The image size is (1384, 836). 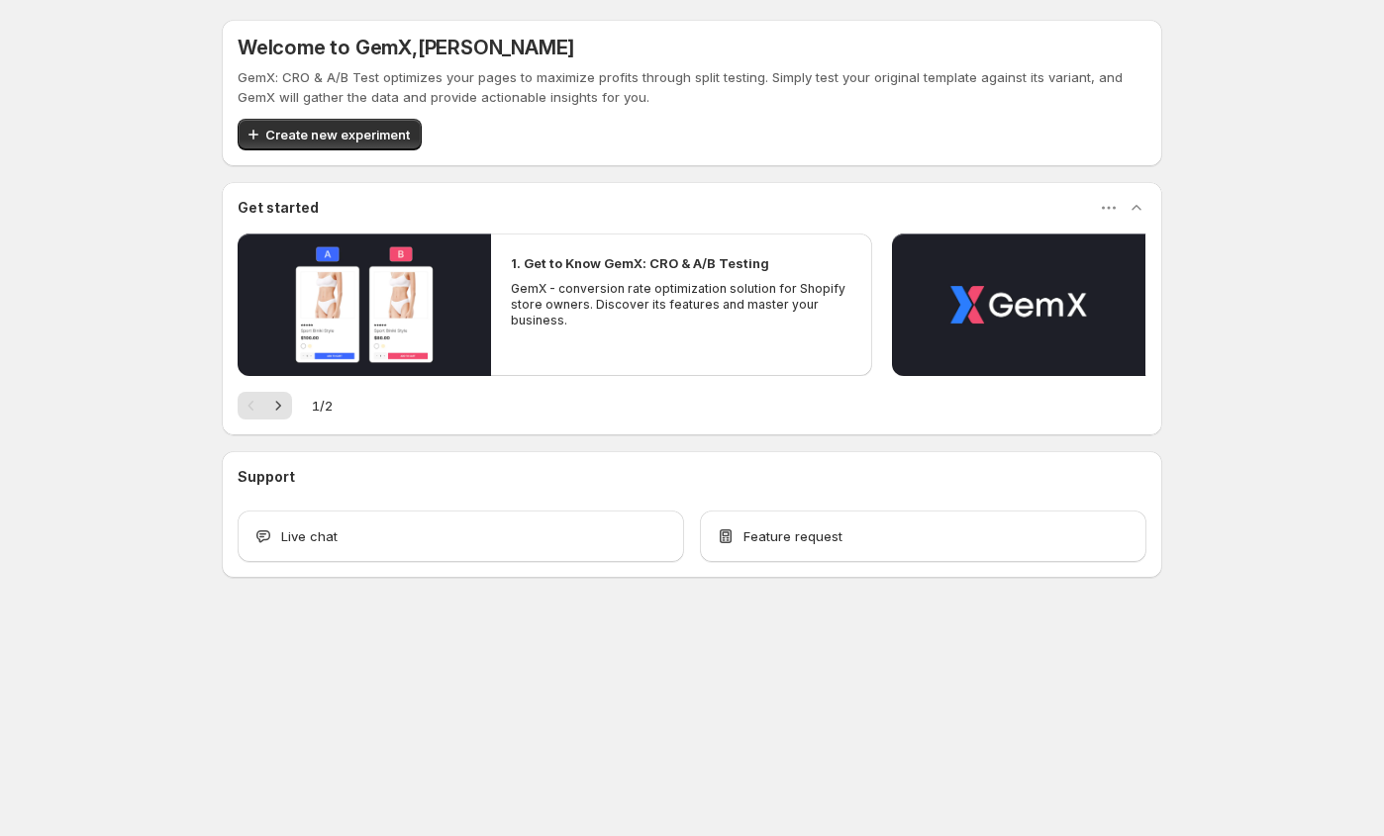 I want to click on nav: Pagination, so click(x=264, y=406).